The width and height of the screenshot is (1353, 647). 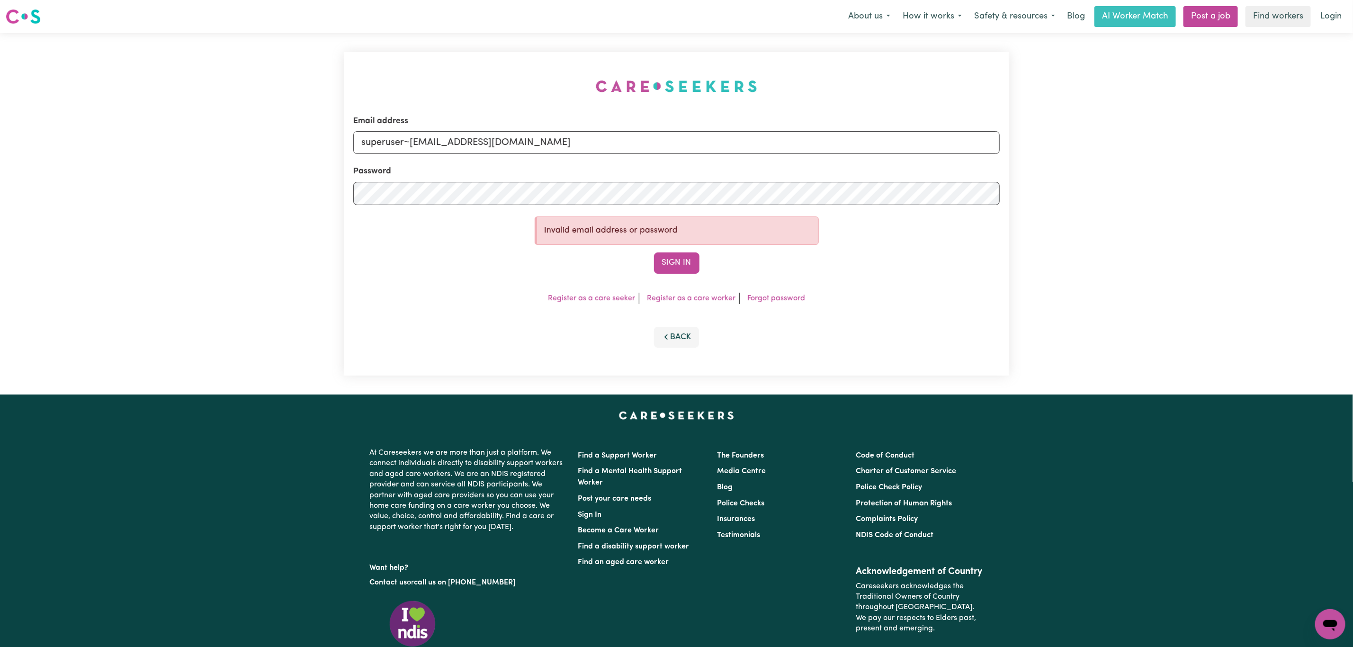 I want to click on a: Find a Mental Health Support Worker, so click(x=630, y=477).